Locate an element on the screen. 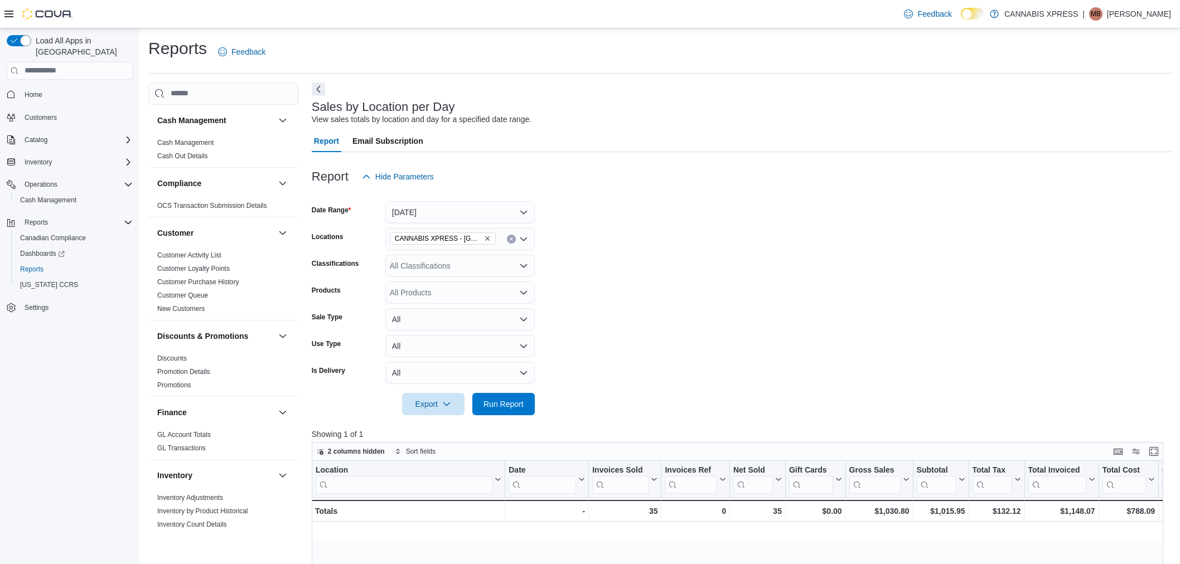 This screenshot has width=1180, height=564. span: Discounts is located at coordinates (172, 358).